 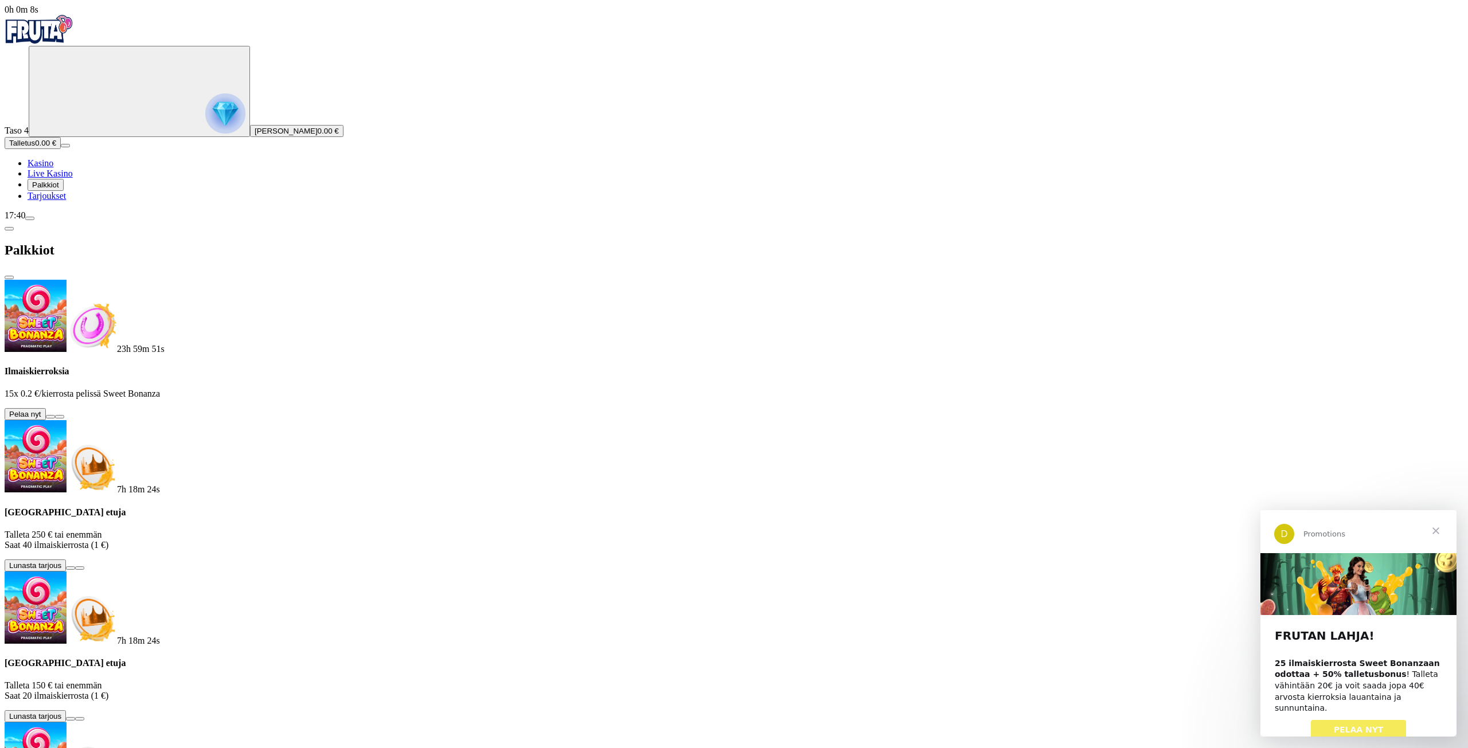 What do you see at coordinates (24, 24) in the screenshot?
I see `div: D` at bounding box center [24, 24].